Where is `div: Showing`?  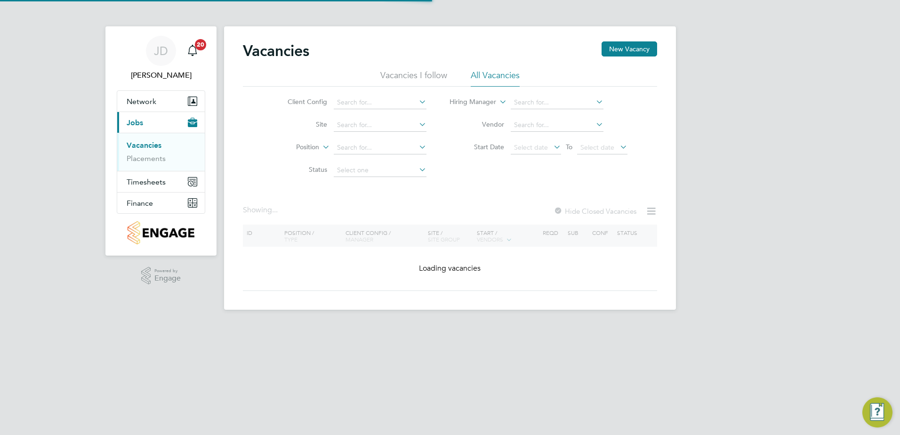
div: Showing is located at coordinates (261, 210).